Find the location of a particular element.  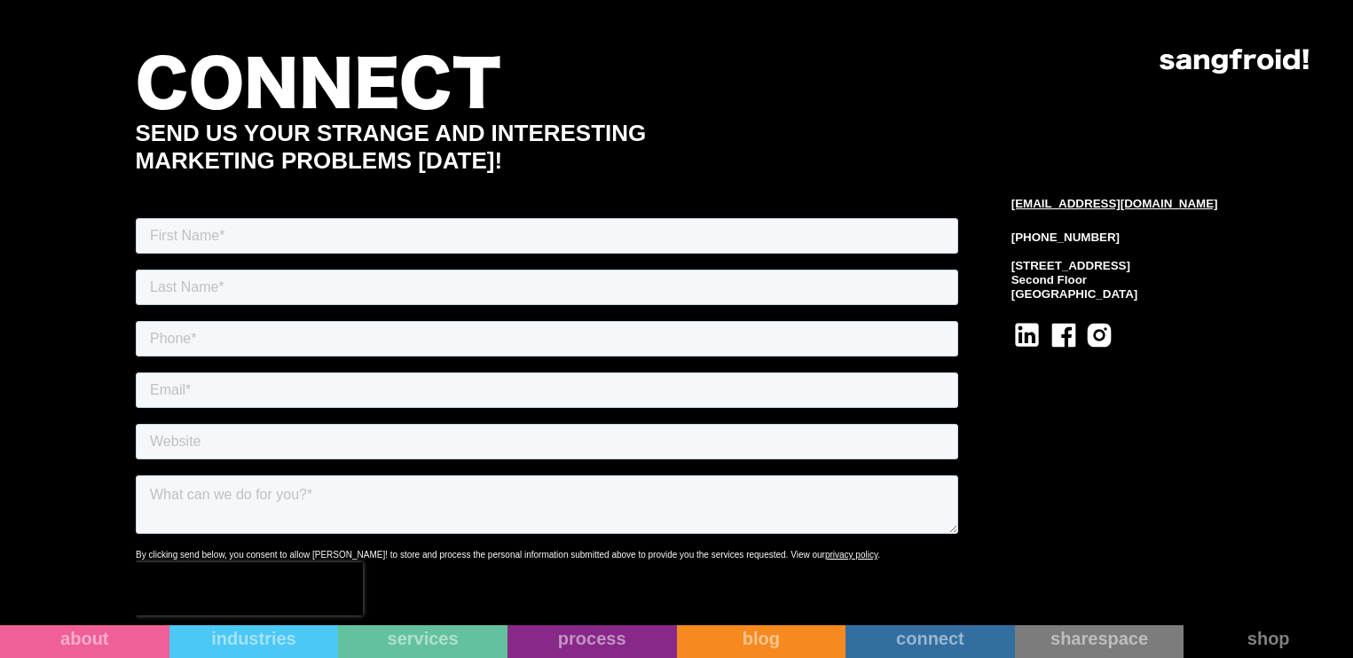

a: sharespace is located at coordinates (1099, 641).